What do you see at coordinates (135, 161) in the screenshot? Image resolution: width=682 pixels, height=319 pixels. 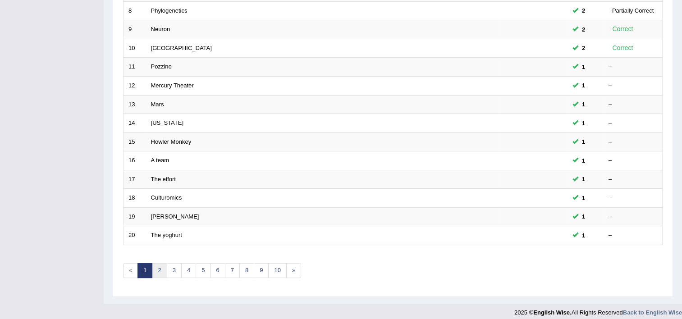 I see `td: 16` at bounding box center [135, 161].